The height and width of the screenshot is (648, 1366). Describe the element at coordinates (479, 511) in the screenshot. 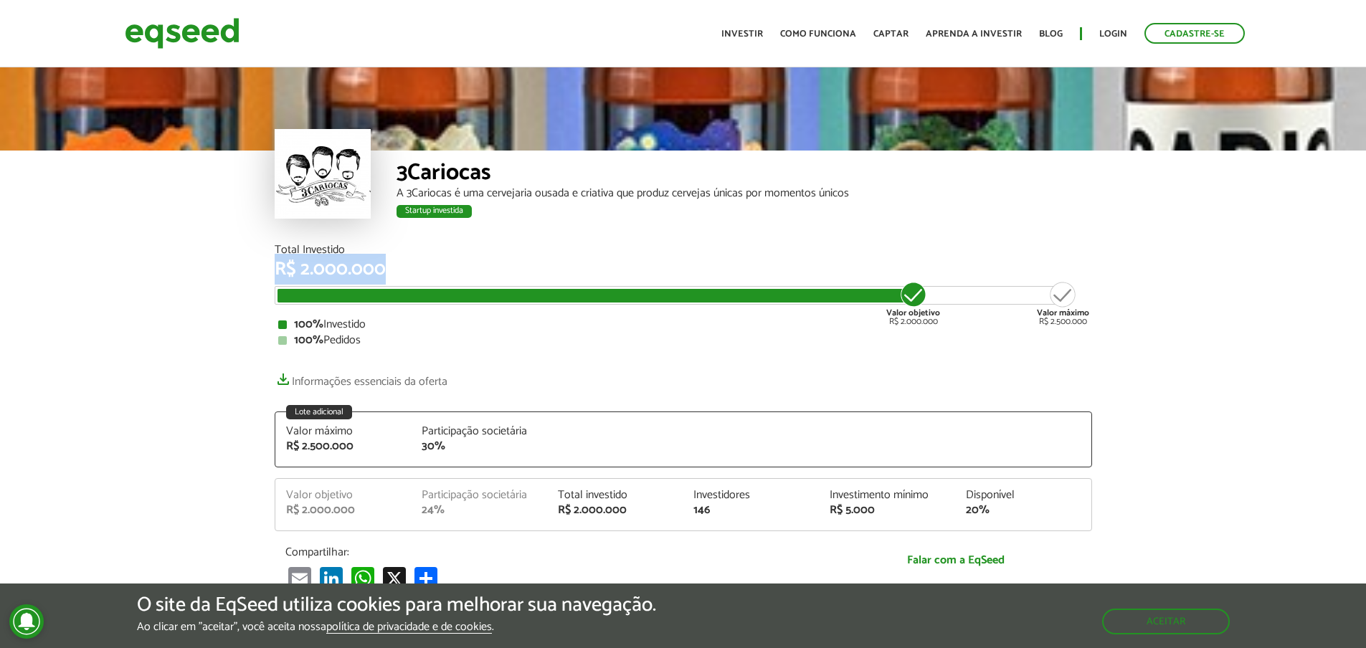

I see `div: 24%` at that location.